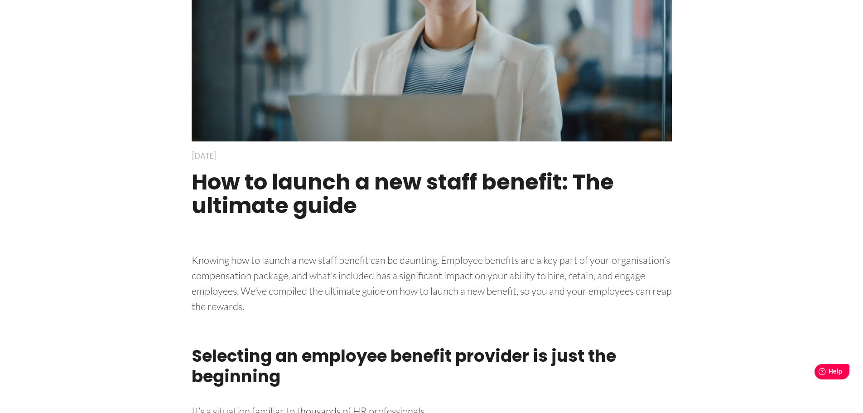 This screenshot has height=413, width=863. Describe the element at coordinates (53, 11) in the screenshot. I see `span: Help` at that location.